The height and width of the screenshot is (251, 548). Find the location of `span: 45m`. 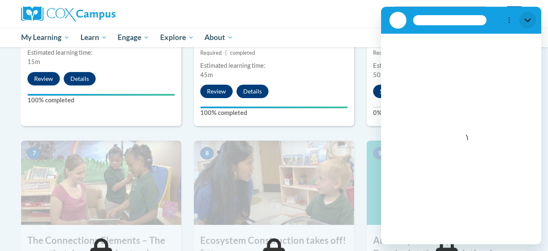

span: 45m is located at coordinates (207, 75).